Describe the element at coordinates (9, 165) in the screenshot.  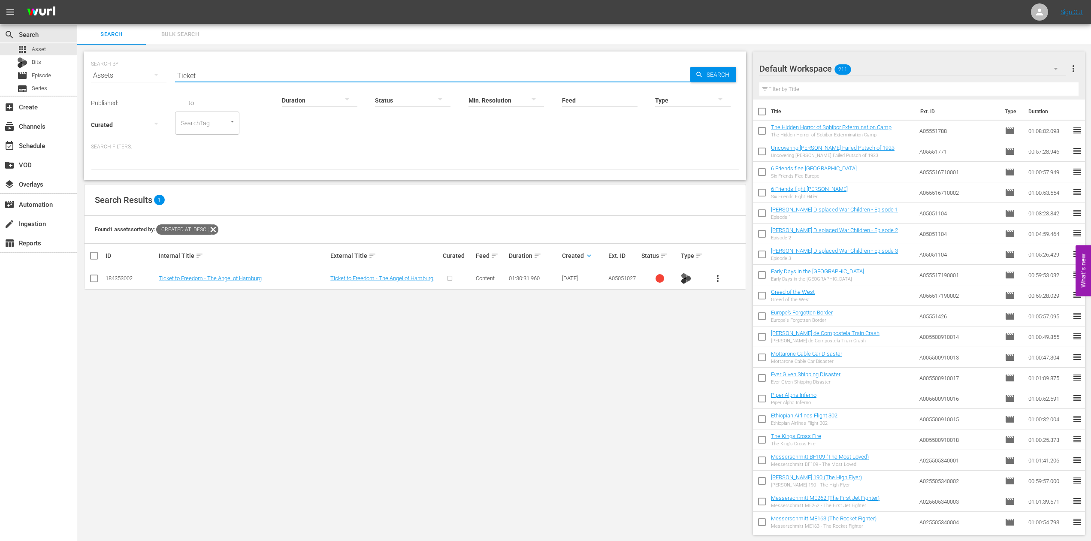
I see `span: VOD` at that location.